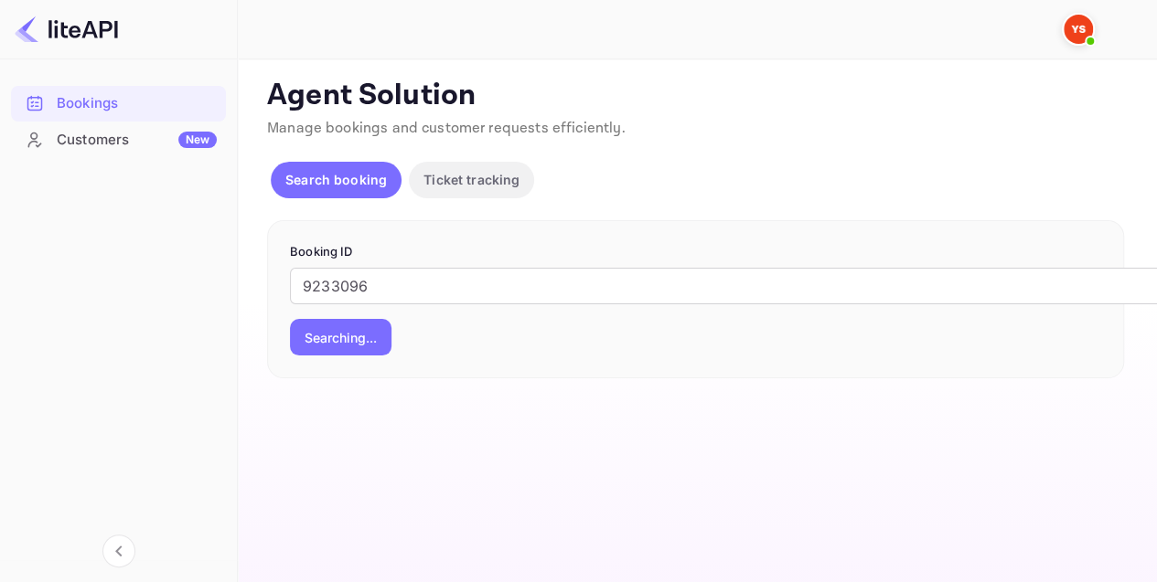  Describe the element at coordinates (136, 140) in the screenshot. I see `div: Customers` at that location.